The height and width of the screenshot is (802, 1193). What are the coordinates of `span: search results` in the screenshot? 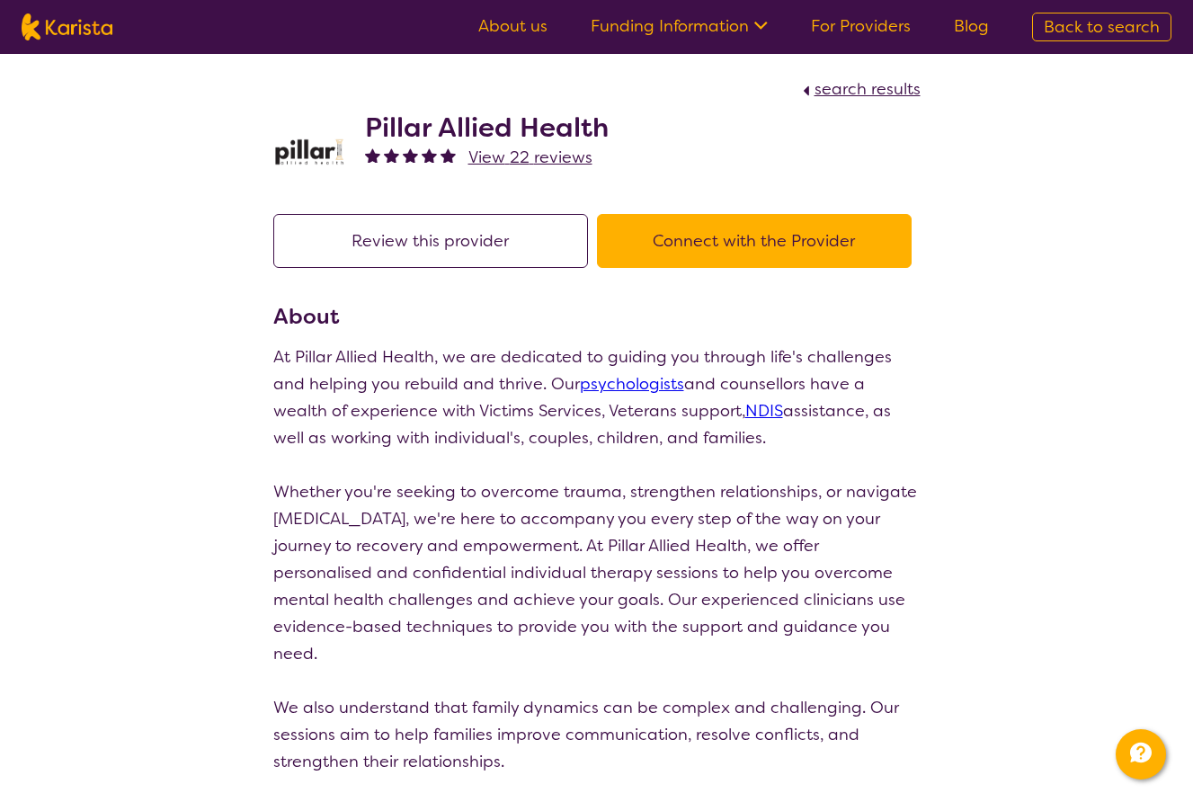 It's located at (868, 89).